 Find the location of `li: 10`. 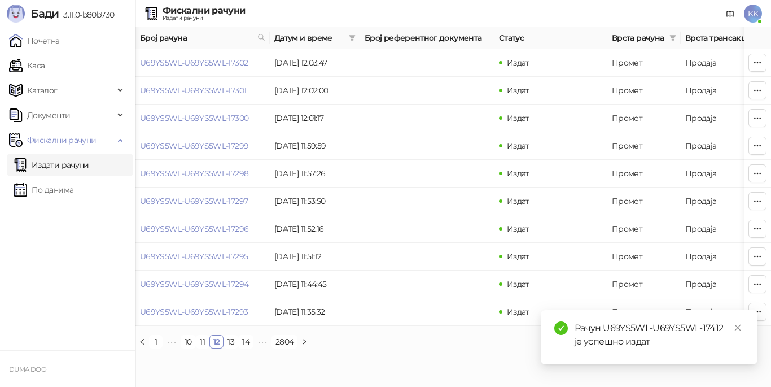

li: 10 is located at coordinates (188, 341).